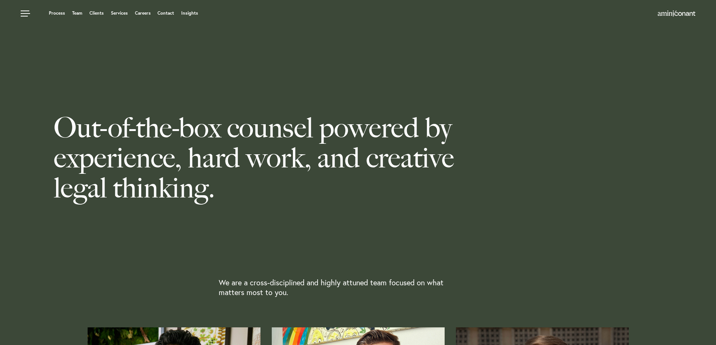  What do you see at coordinates (143, 13) in the screenshot?
I see `a: Careers` at bounding box center [143, 13].